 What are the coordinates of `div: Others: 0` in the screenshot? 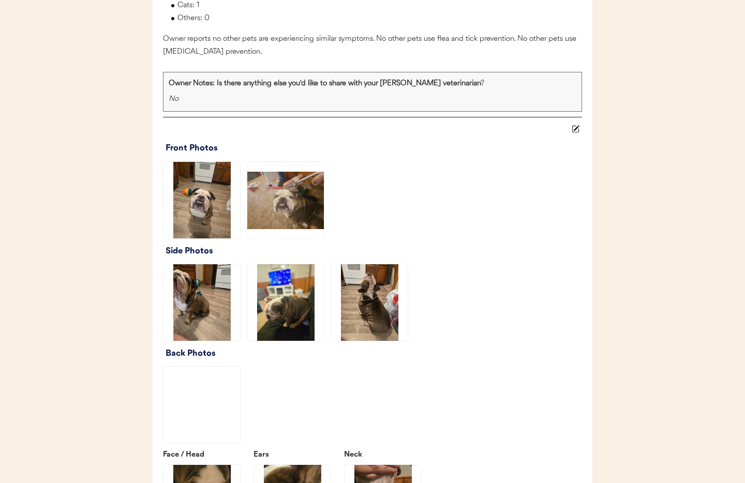 It's located at (380, 19).